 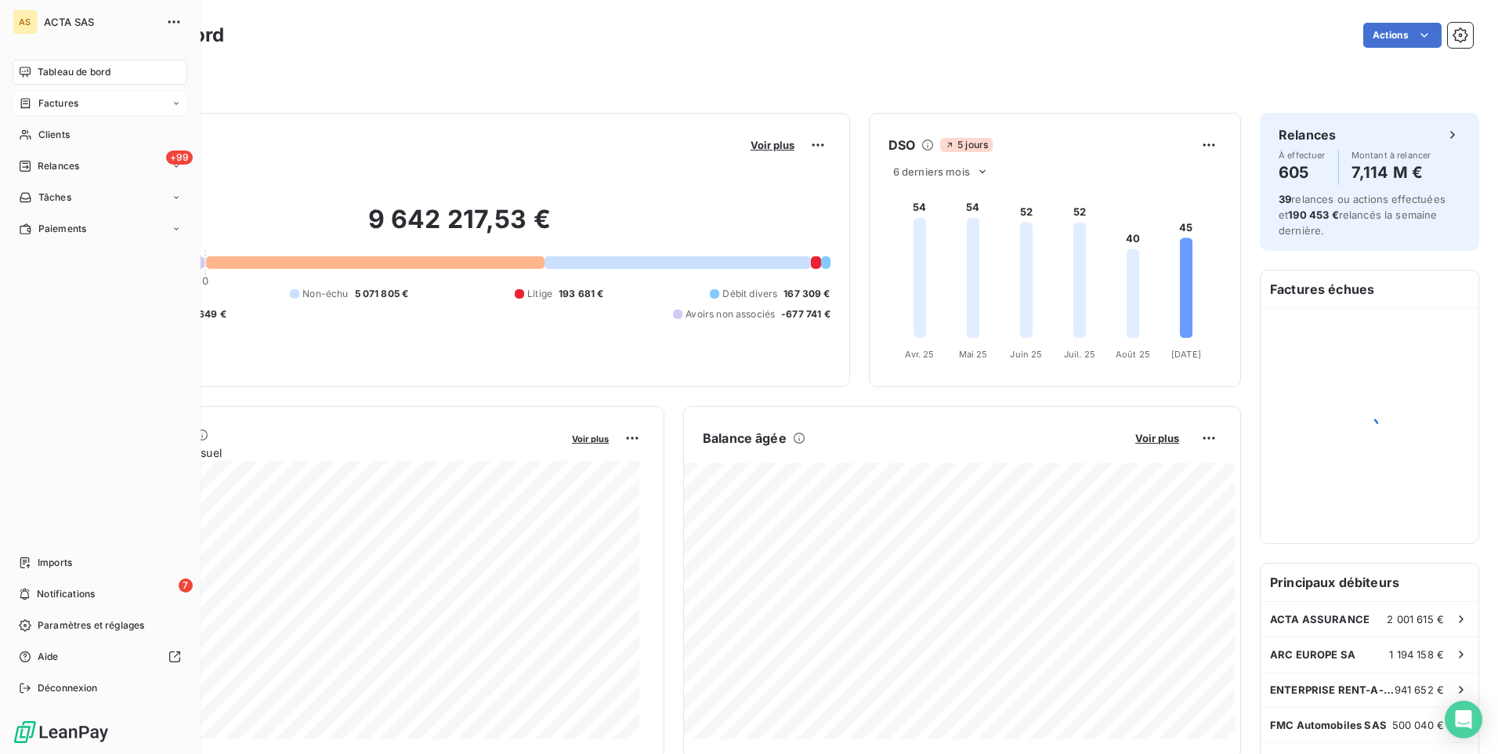 What do you see at coordinates (902, 145) in the screenshot?
I see `h6: DSO` at bounding box center [902, 145].